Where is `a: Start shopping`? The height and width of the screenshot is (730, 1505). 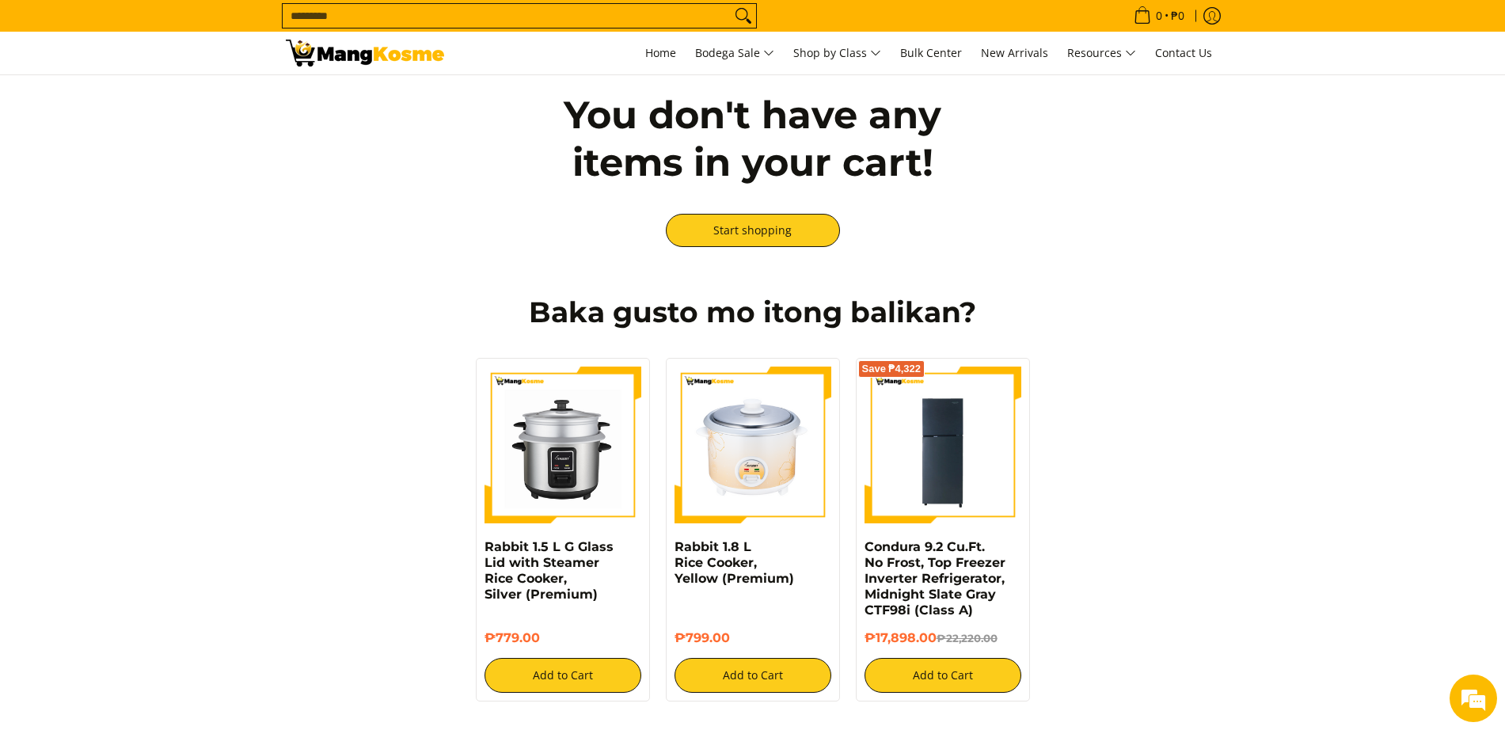 a: Start shopping is located at coordinates (753, 230).